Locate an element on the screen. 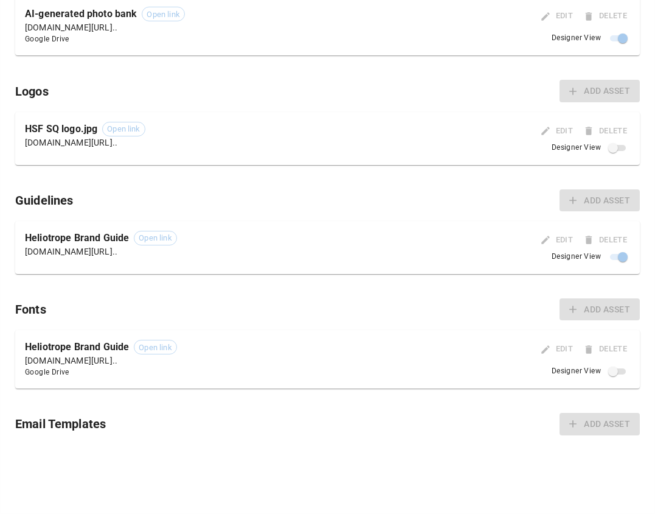 The width and height of the screenshot is (655, 514). h6: Email Templates is located at coordinates (60, 424).